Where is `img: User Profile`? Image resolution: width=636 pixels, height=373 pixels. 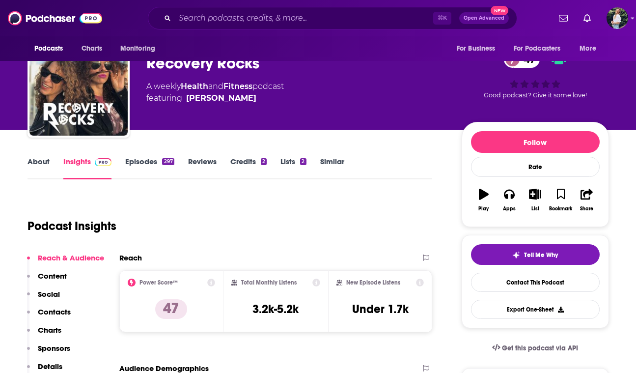
img: User Profile is located at coordinates (617, 18).